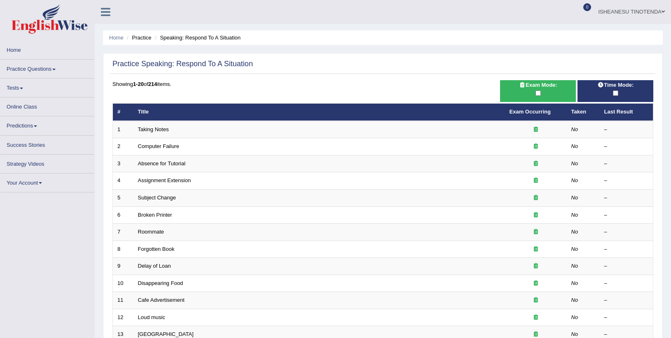 The image size is (671, 338). I want to click on td: 6, so click(123, 215).